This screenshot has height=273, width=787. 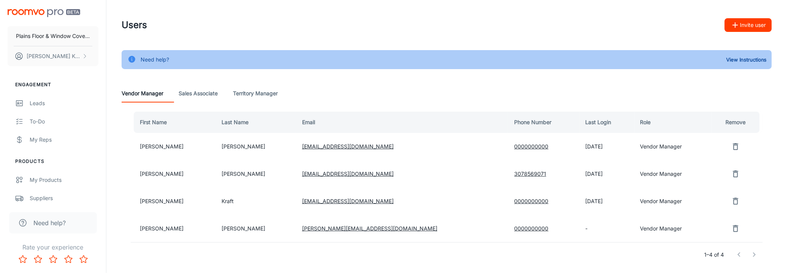 What do you see at coordinates (402, 122) in the screenshot?
I see `th: Email` at bounding box center [402, 122].